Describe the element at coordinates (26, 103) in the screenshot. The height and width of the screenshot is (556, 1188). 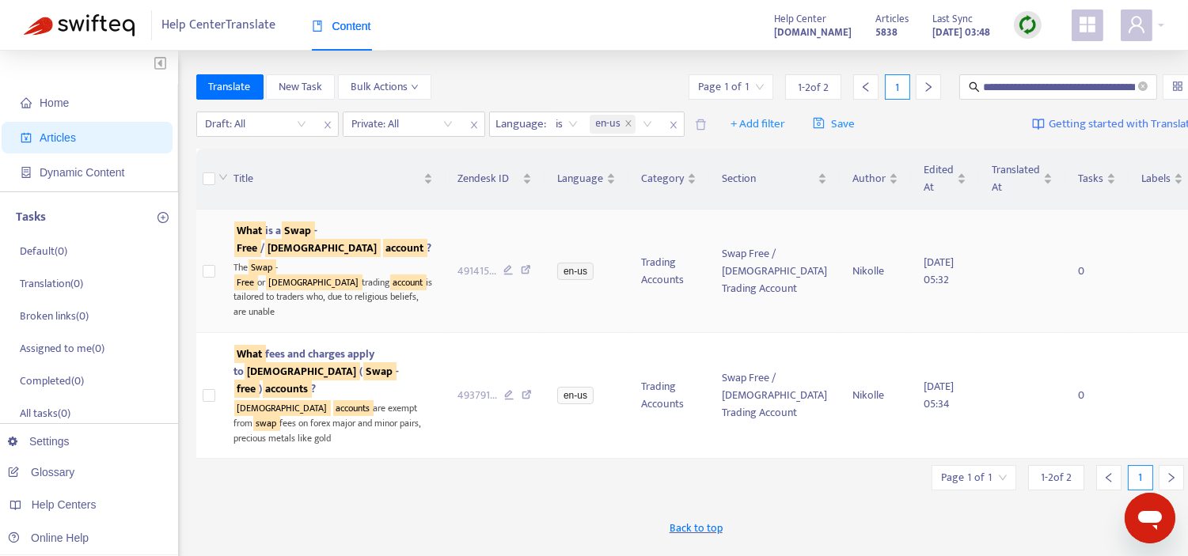
I see `span: home` at that location.